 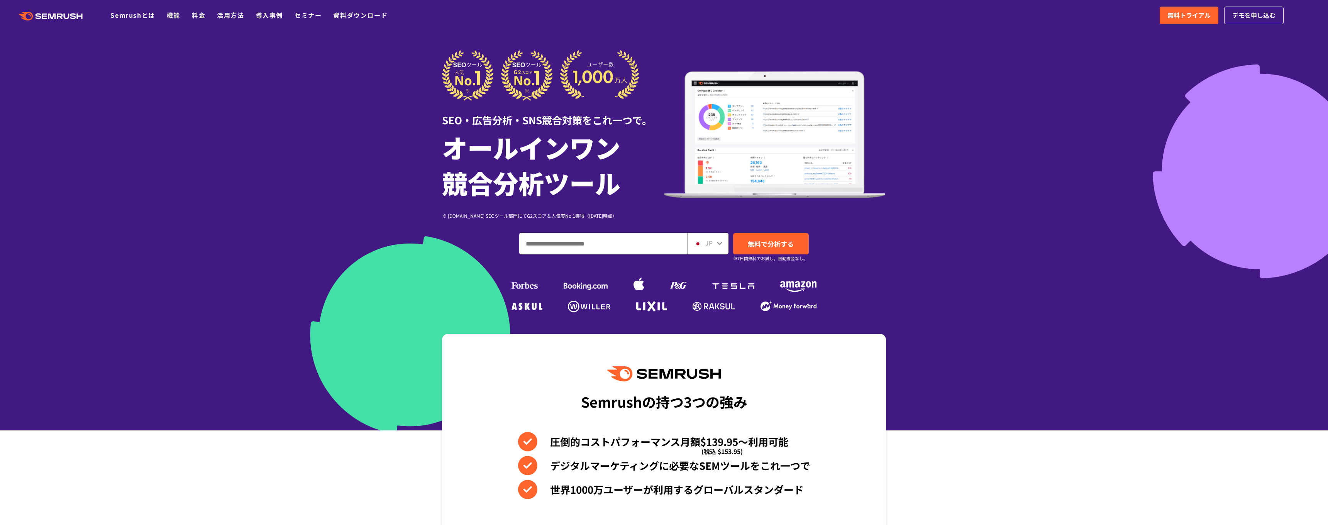 What do you see at coordinates (709, 243) in the screenshot?
I see `span: JP` at bounding box center [709, 243].